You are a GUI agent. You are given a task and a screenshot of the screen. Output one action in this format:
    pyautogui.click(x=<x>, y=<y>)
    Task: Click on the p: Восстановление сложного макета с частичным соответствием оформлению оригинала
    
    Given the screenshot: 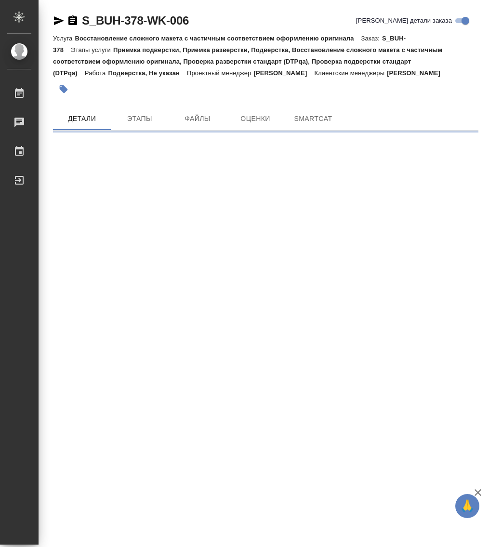 What is the action you would take?
    pyautogui.click(x=218, y=38)
    